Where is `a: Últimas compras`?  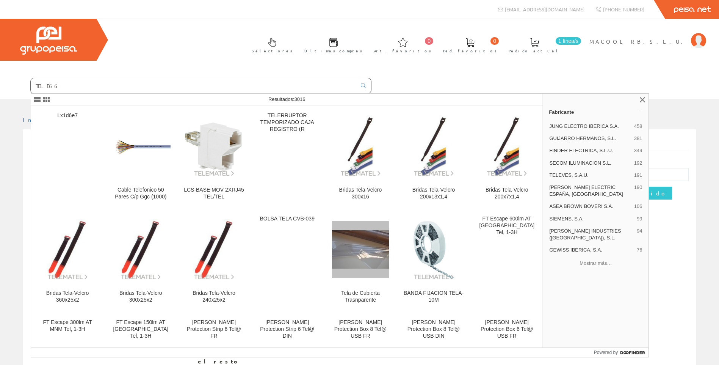
a: Últimas compras is located at coordinates (331, 44).